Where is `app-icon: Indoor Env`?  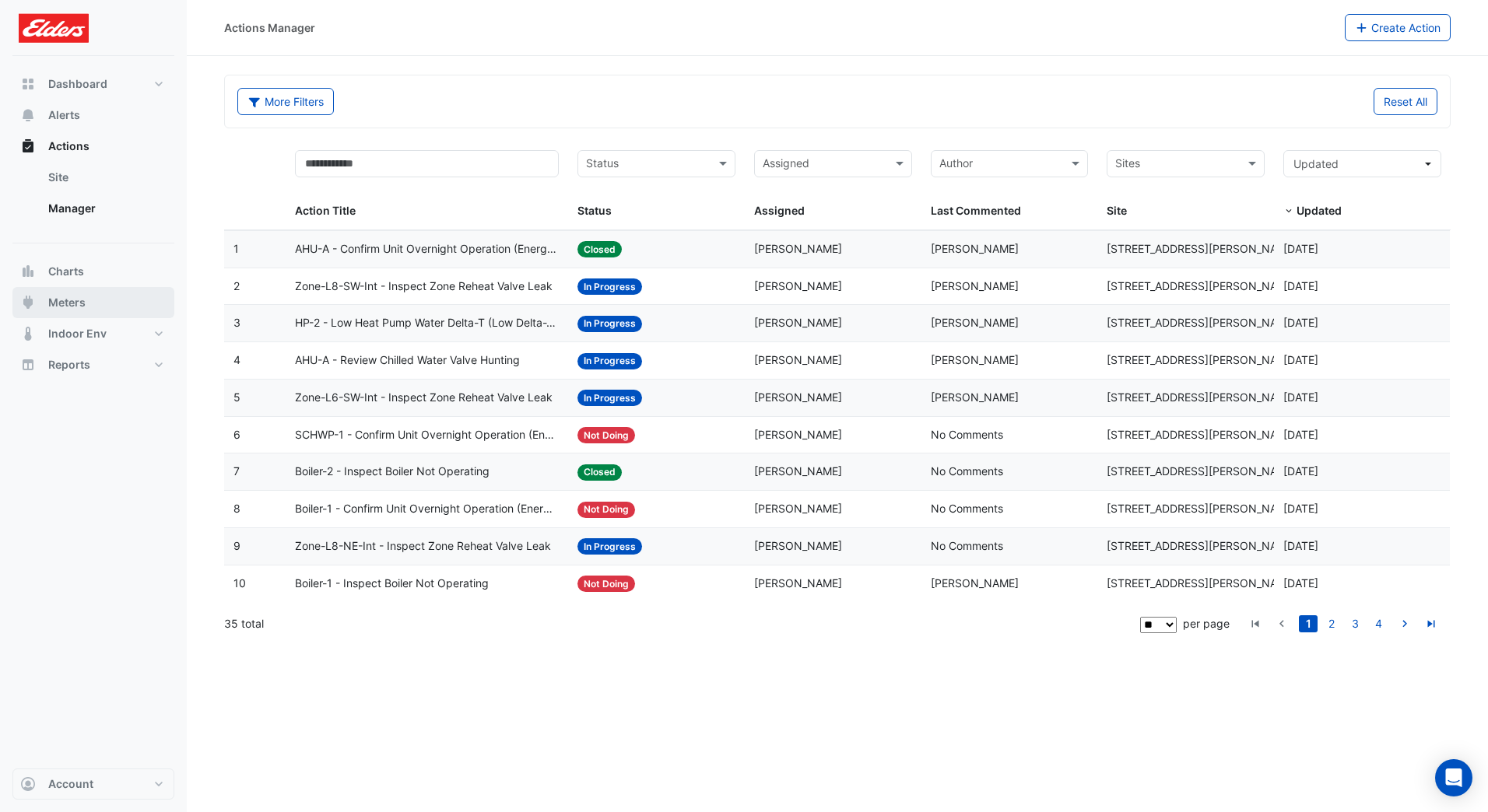
app-icon: Indoor Env is located at coordinates (28, 333).